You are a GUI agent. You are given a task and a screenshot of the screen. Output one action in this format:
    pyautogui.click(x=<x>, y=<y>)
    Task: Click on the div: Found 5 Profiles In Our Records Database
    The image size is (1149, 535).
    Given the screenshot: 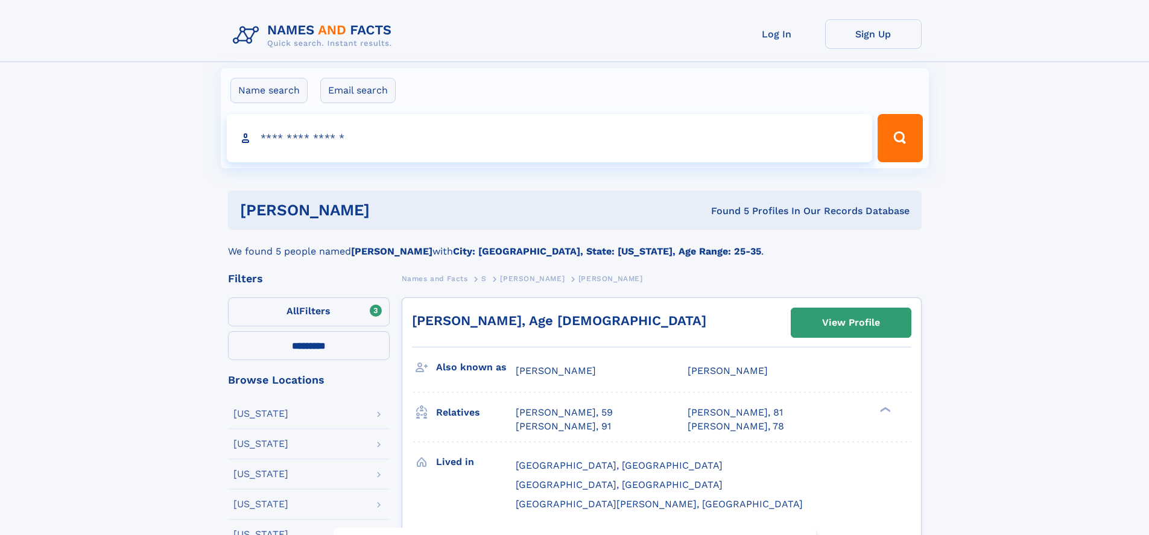 What is the action you would take?
    pyautogui.click(x=725, y=211)
    